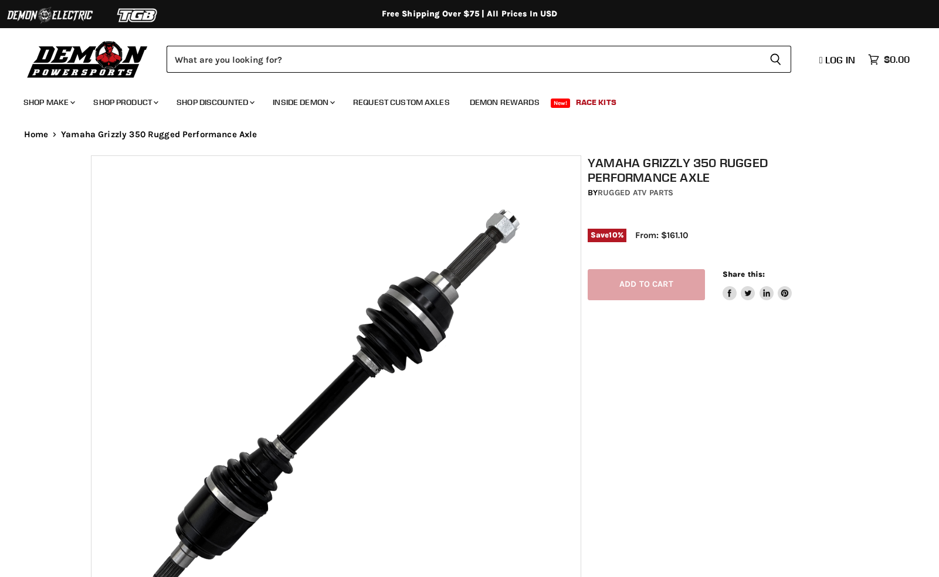  I want to click on a: Demon Rewards, so click(504, 102).